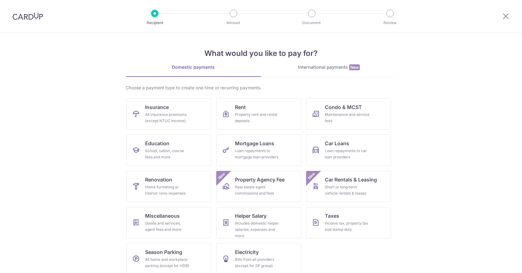 This screenshot has height=273, width=522. I want to click on div: Loan repayments to car loan providers, so click(348, 154).